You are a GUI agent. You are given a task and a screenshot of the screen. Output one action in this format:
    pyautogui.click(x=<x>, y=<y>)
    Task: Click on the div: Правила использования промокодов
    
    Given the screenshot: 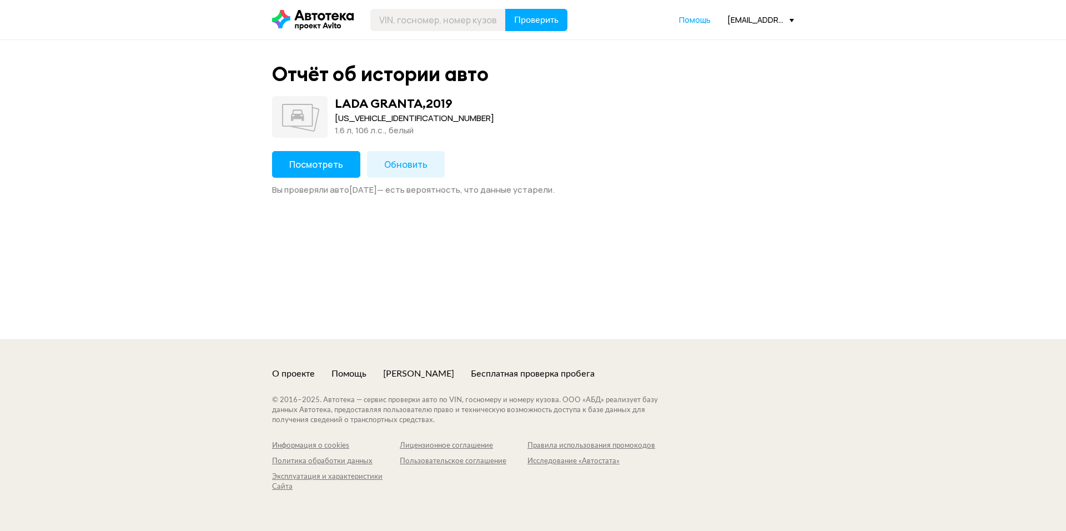 What is the action you would take?
    pyautogui.click(x=591, y=446)
    